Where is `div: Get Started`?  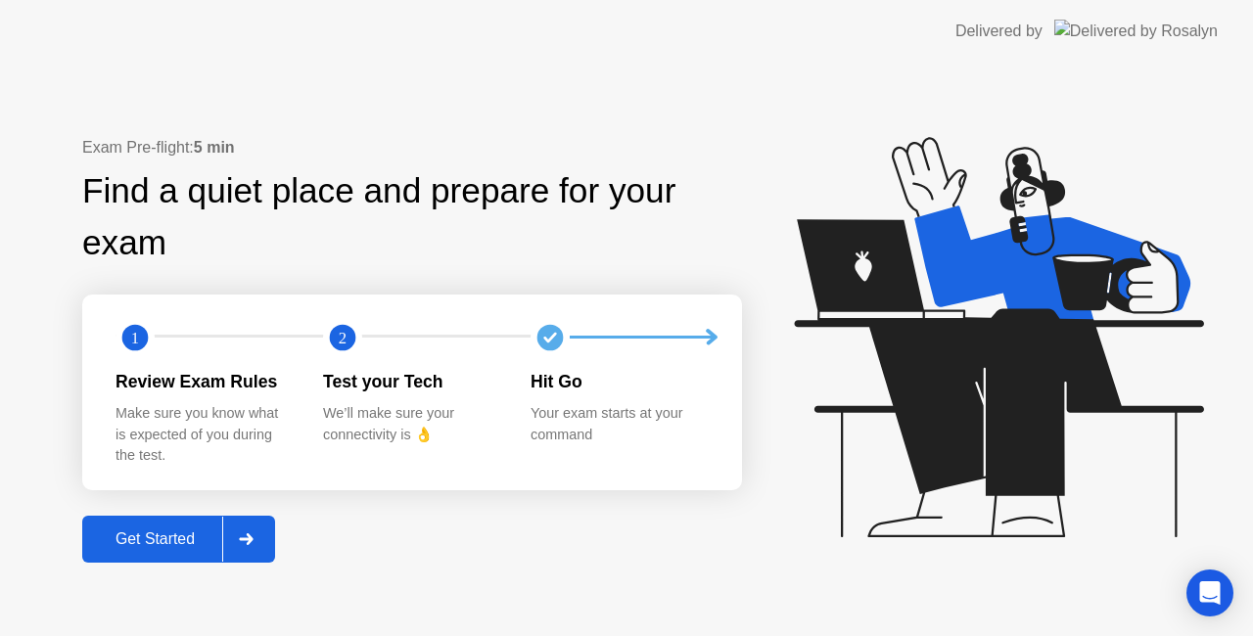
div: Get Started is located at coordinates (155, 539).